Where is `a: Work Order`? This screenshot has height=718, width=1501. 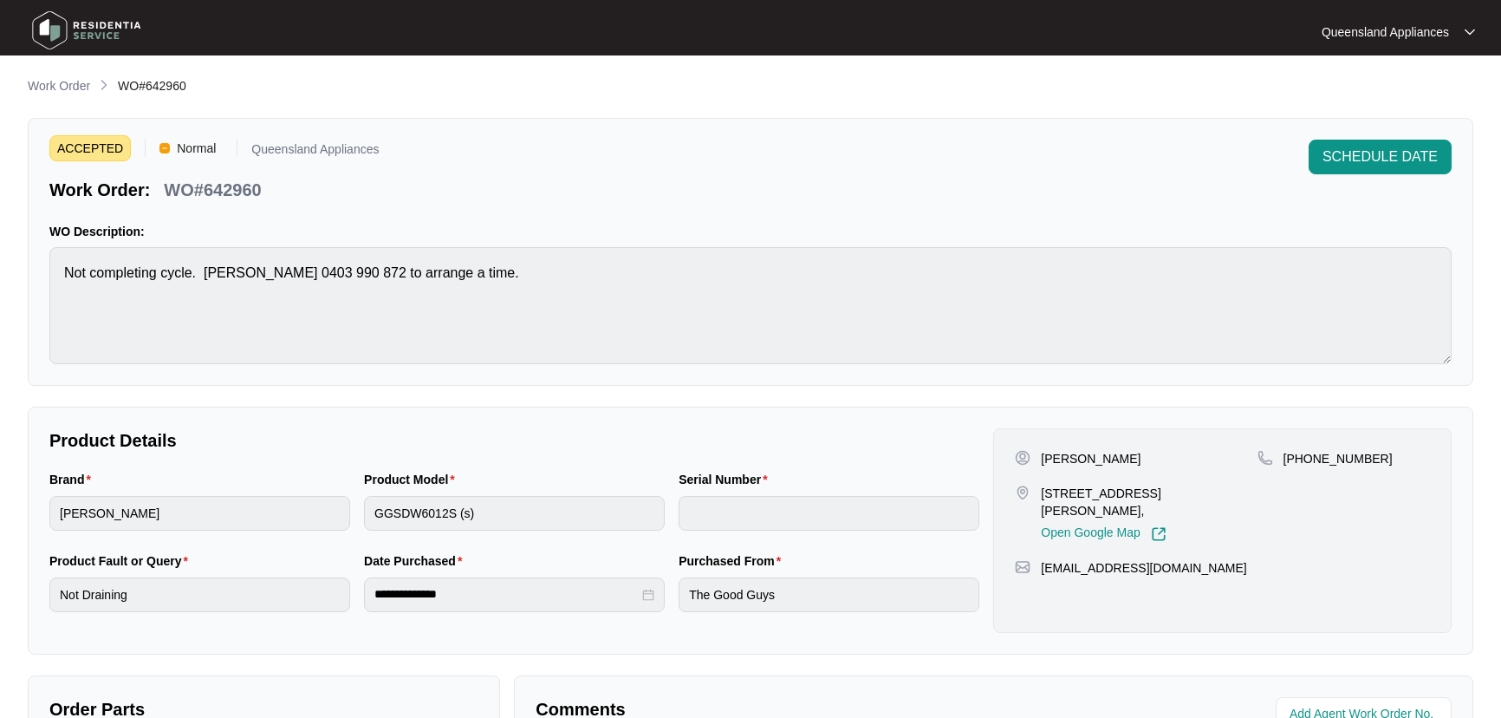 a: Work Order is located at coordinates (59, 87).